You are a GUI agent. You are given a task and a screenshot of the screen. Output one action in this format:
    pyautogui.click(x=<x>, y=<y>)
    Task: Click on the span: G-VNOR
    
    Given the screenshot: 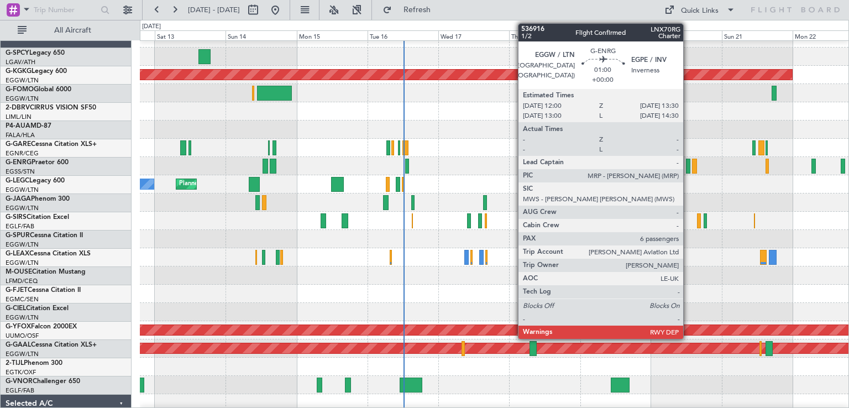 What is the action you would take?
    pyautogui.click(x=19, y=382)
    